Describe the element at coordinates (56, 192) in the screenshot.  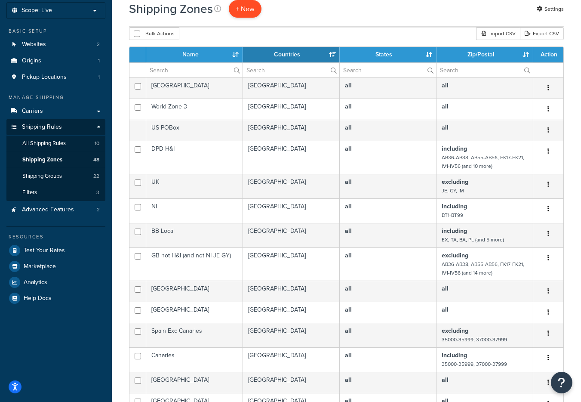
I see `li: Filters` at that location.